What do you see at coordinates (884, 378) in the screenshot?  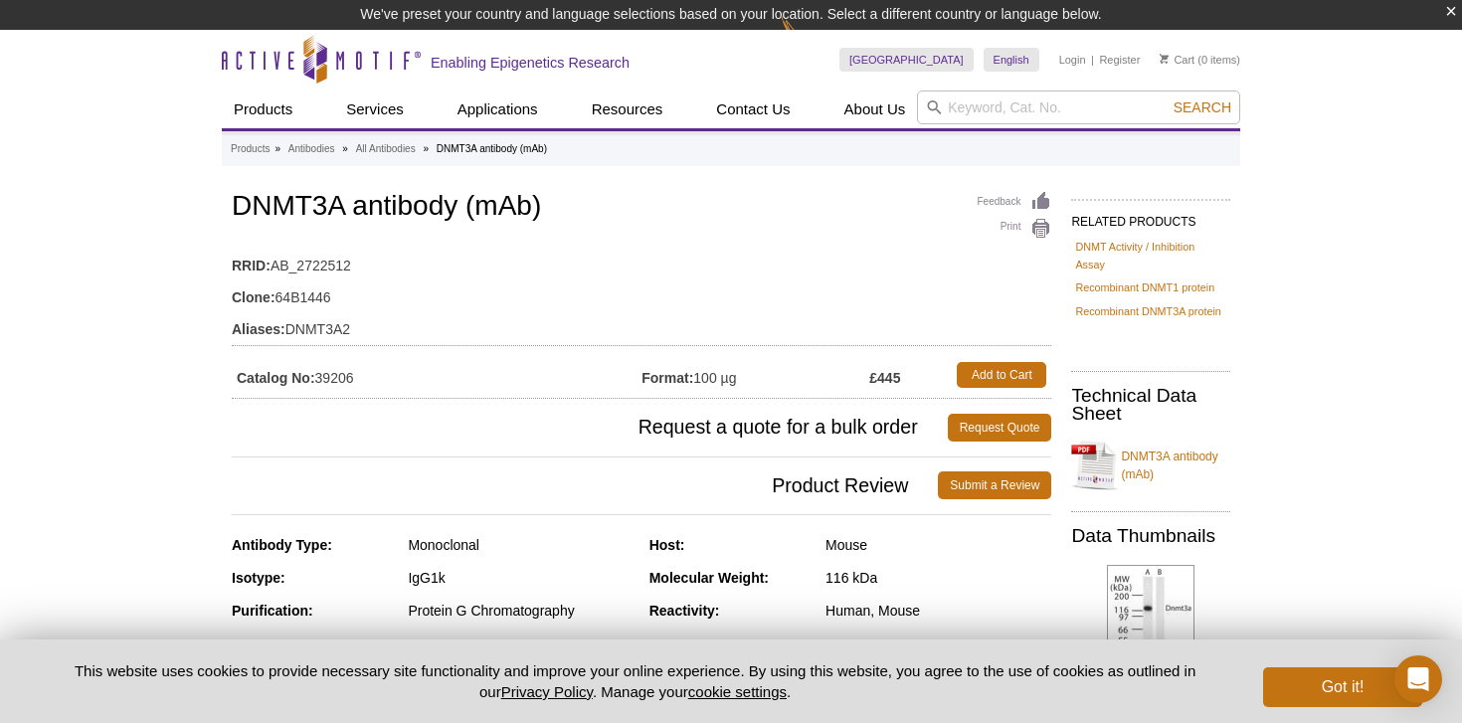 I see `strong: £445` at bounding box center [884, 378].